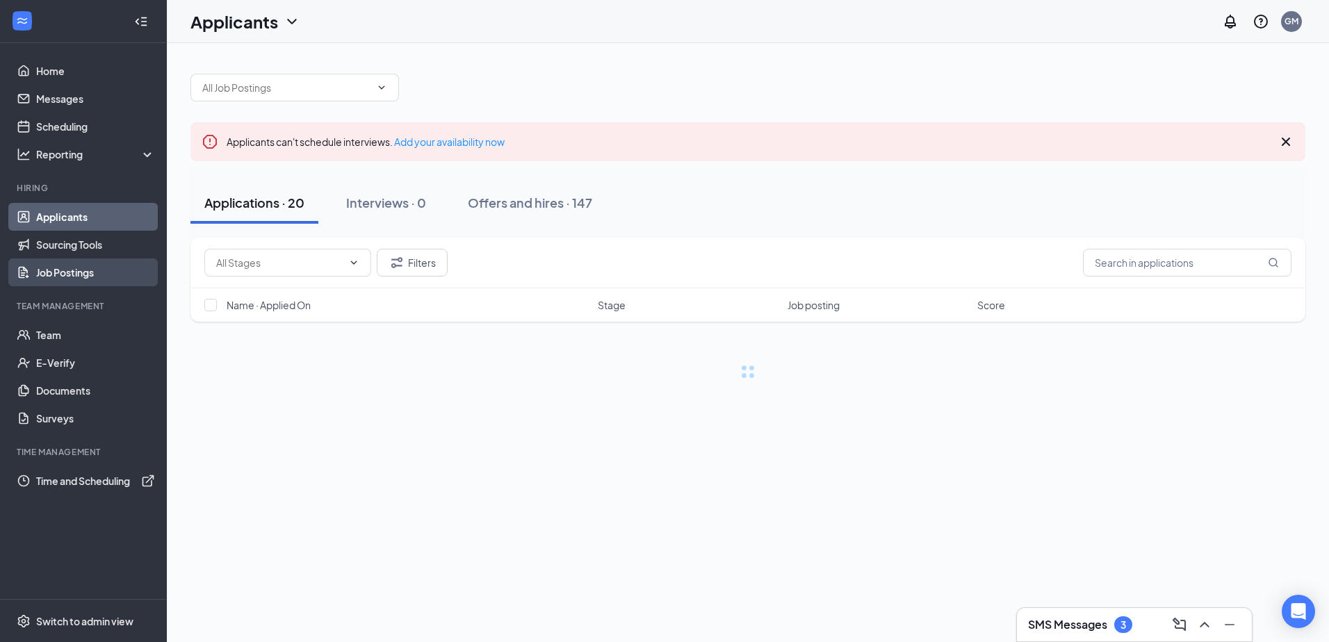 Image resolution: width=1329 pixels, height=642 pixels. What do you see at coordinates (1299, 612) in the screenshot?
I see `div: Open Intercom Messenger` at bounding box center [1299, 612].